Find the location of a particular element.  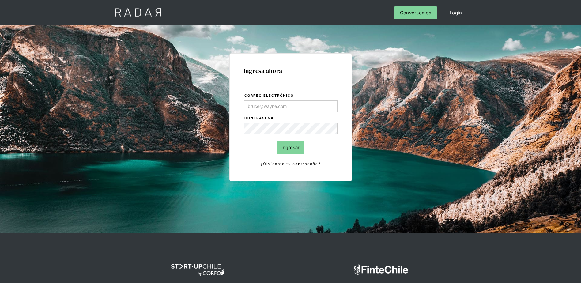

a: Conversemos is located at coordinates (416, 13).